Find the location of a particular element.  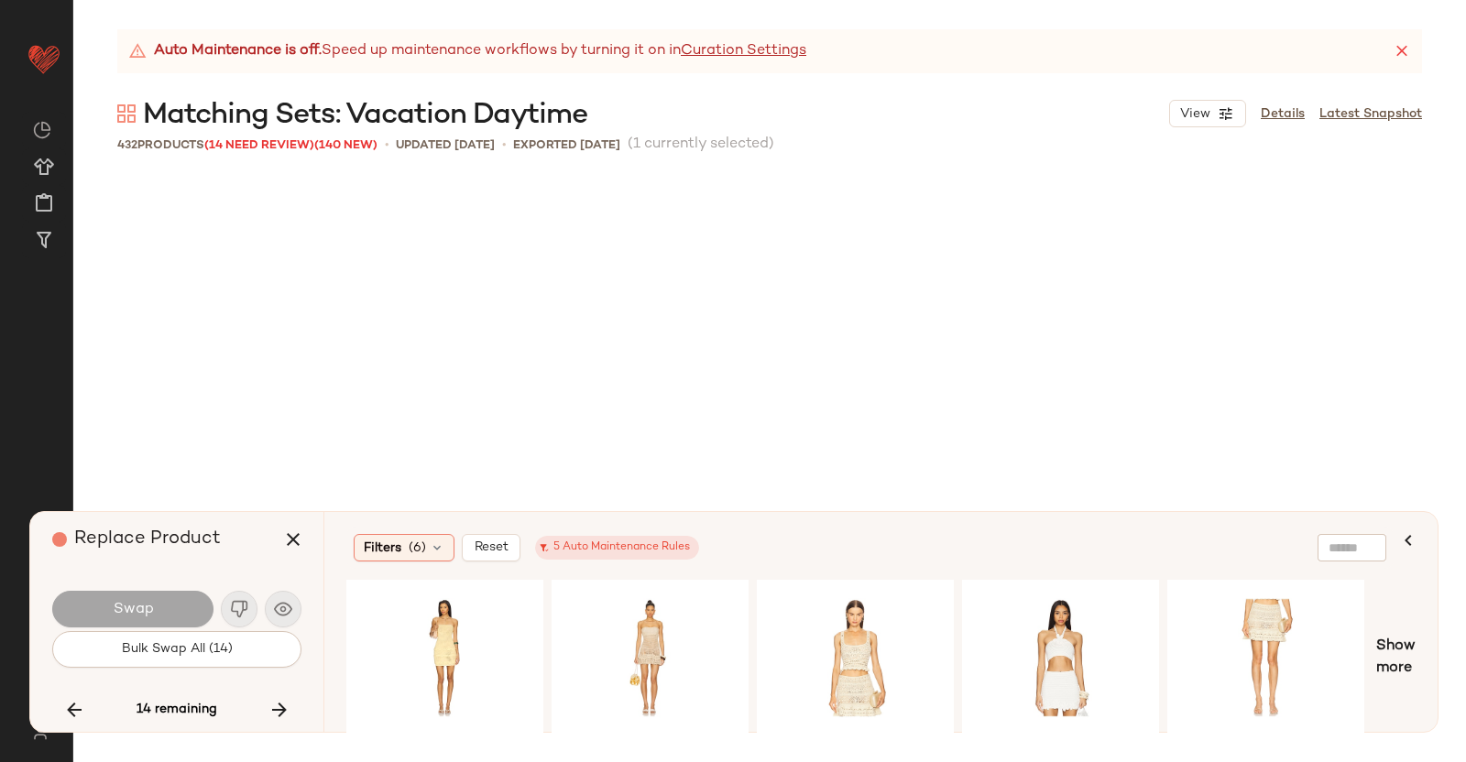

div: Products is located at coordinates (247, 146).